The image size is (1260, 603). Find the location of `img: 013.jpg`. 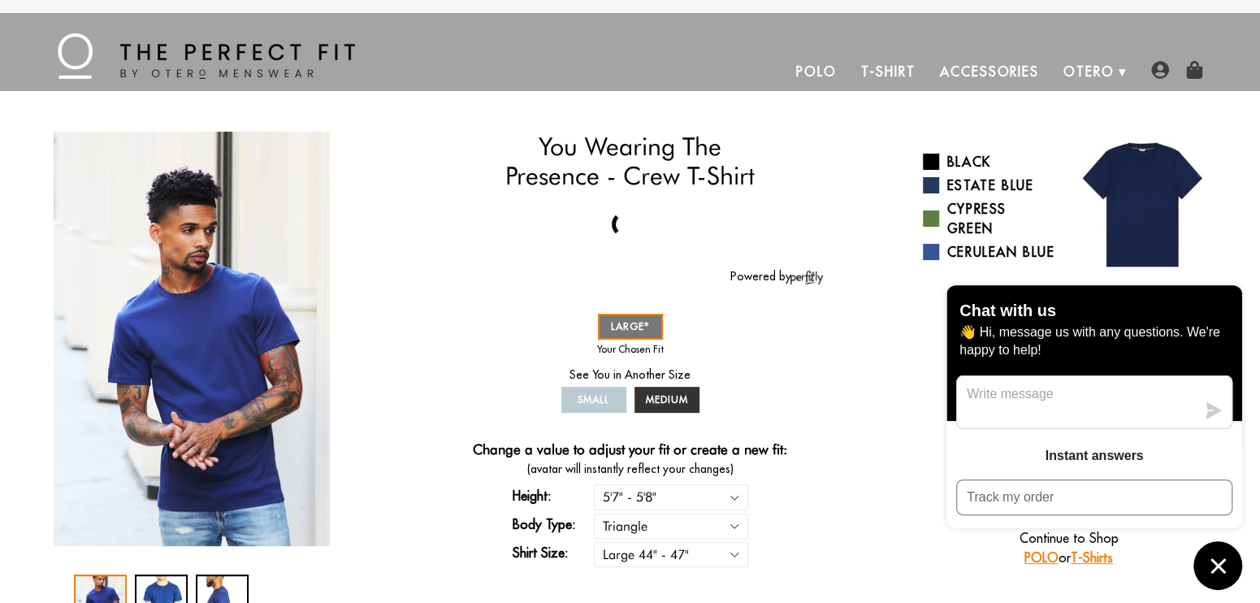

img: 013.jpg is located at coordinates (1142, 205).